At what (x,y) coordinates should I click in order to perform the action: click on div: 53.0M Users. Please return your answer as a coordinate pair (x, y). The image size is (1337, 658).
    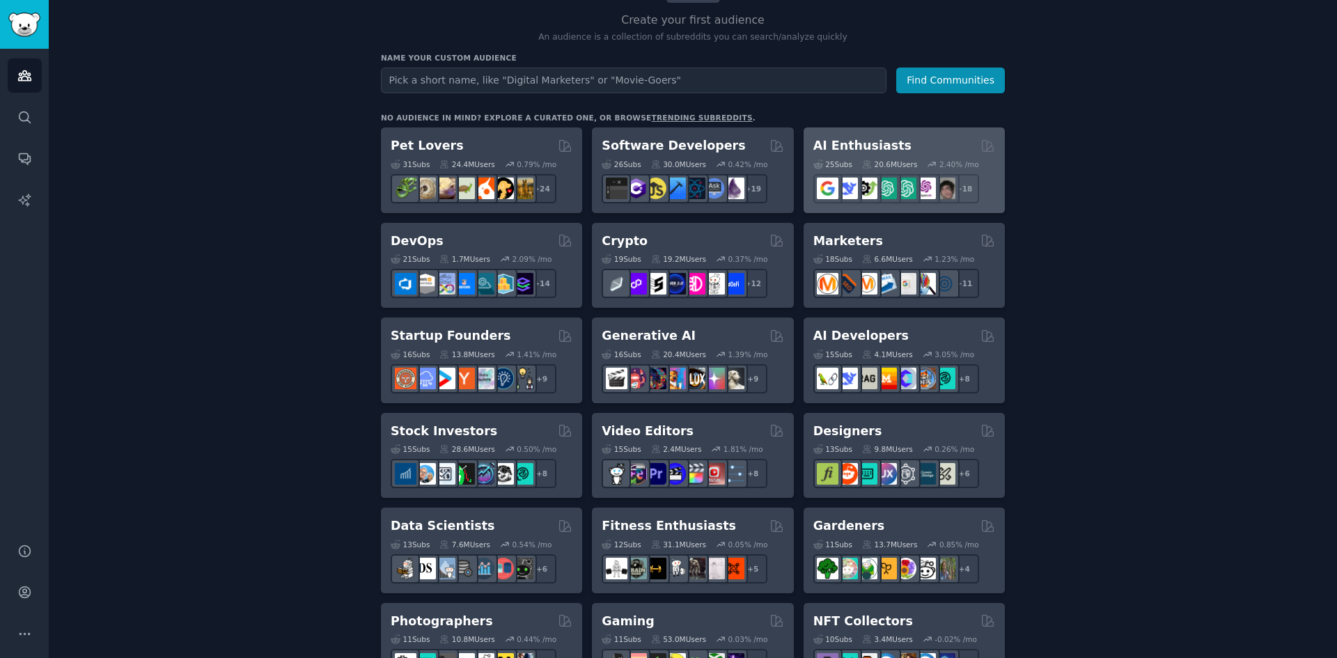
    Looking at the image, I should click on (678, 639).